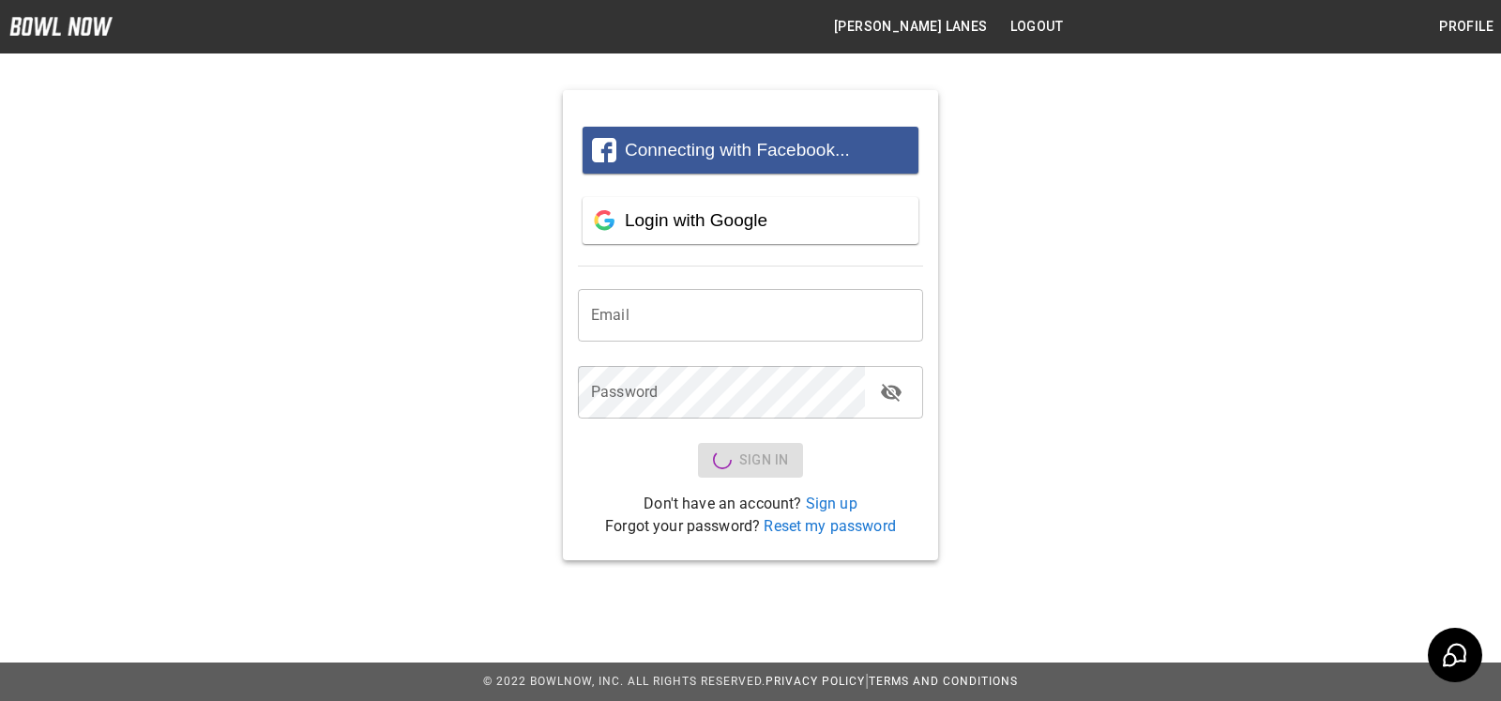 The image size is (1501, 701). What do you see at coordinates (943, 681) in the screenshot?
I see `a: Terms and Conditions` at bounding box center [943, 681].